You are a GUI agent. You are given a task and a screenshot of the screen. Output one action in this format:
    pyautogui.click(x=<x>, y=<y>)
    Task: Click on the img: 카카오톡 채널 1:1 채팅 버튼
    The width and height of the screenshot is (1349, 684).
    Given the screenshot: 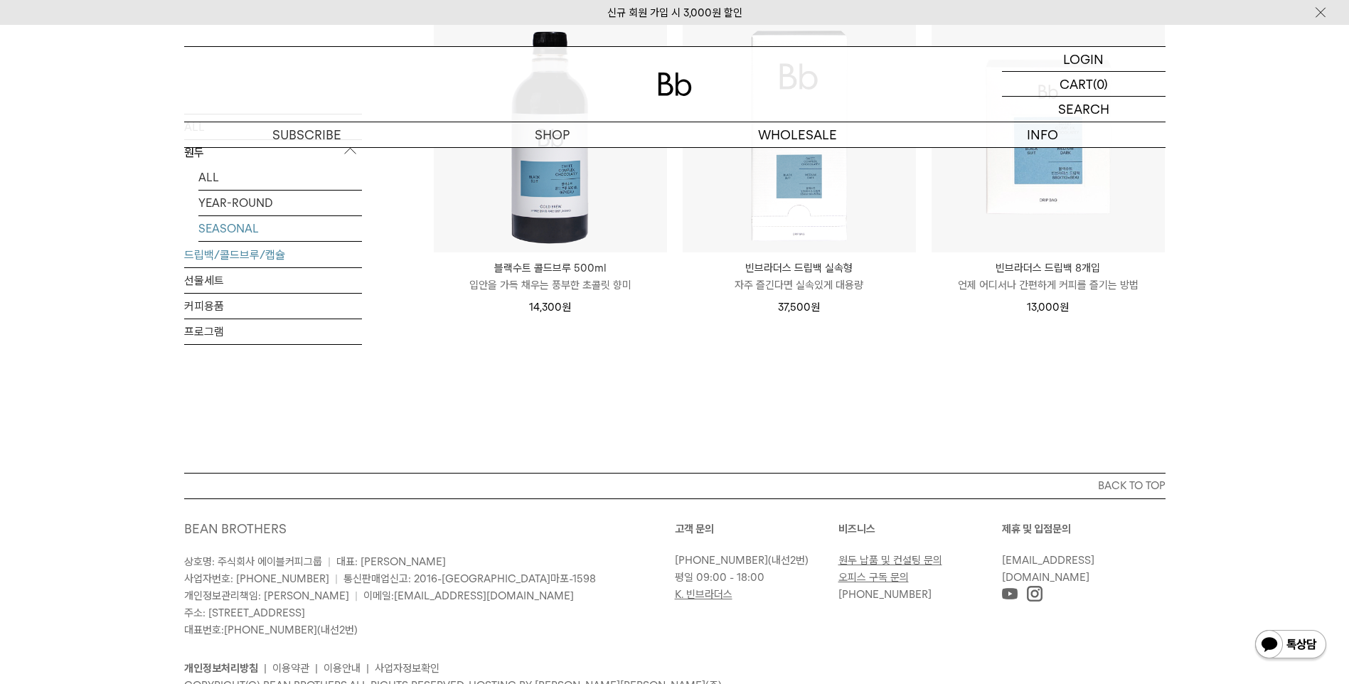 What is the action you would take?
    pyautogui.click(x=1291, y=646)
    